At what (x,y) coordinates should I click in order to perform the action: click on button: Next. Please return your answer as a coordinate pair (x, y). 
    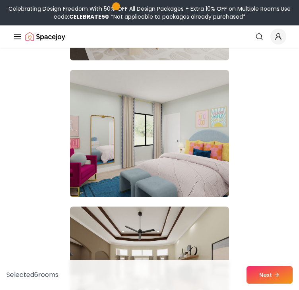
    Looking at the image, I should click on (269, 275).